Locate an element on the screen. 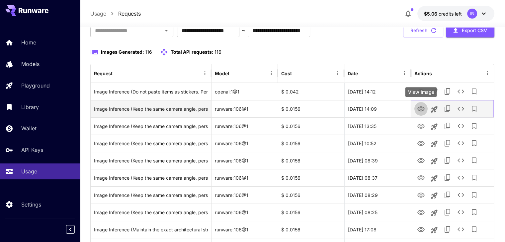 This screenshot has width=505, height=242. div: 29 Aug, 2025 08:37 is located at coordinates (377, 178).